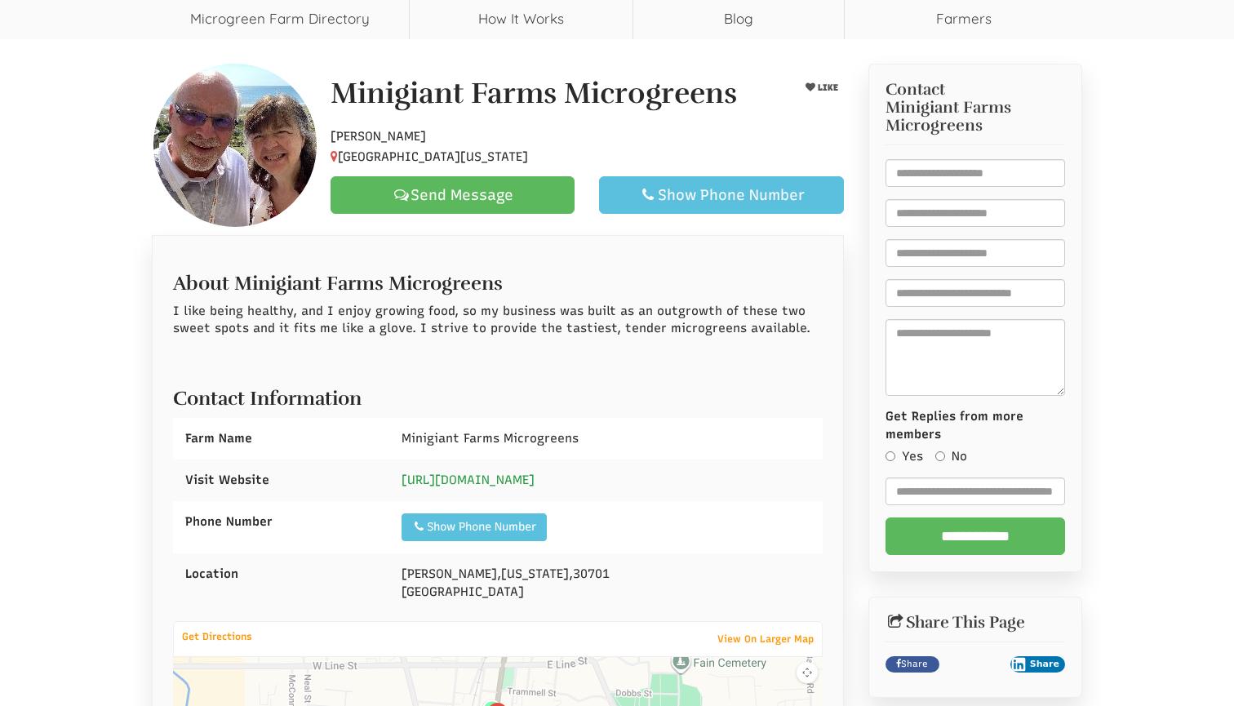 The width and height of the screenshot is (1234, 706). I want to click on h2: Share This Page, so click(975, 623).